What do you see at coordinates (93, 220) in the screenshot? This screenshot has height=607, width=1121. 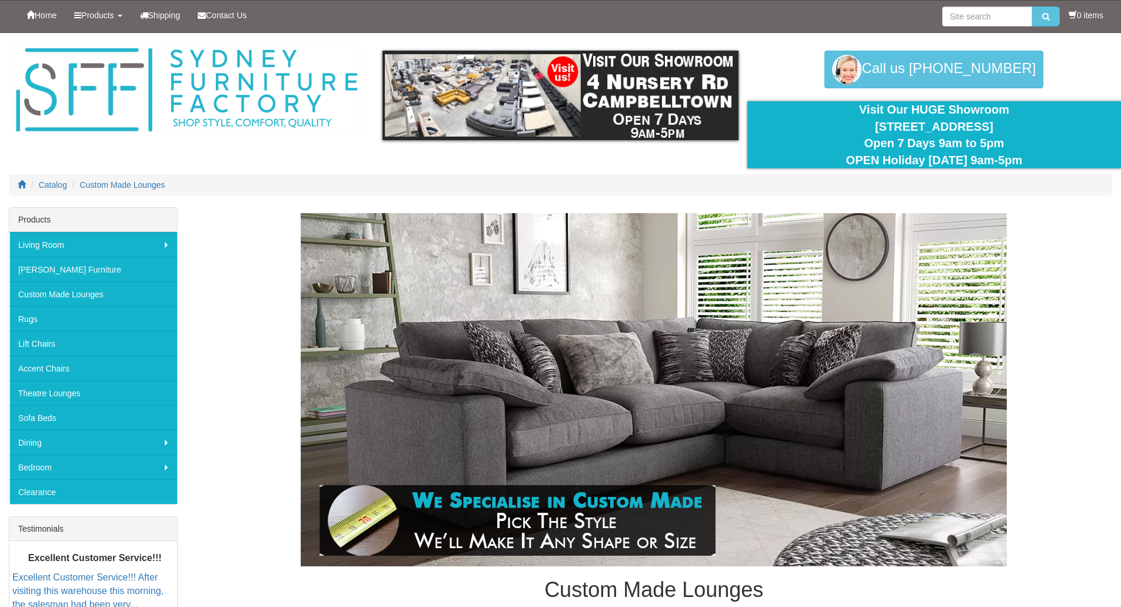 I see `div: Products` at bounding box center [93, 220].